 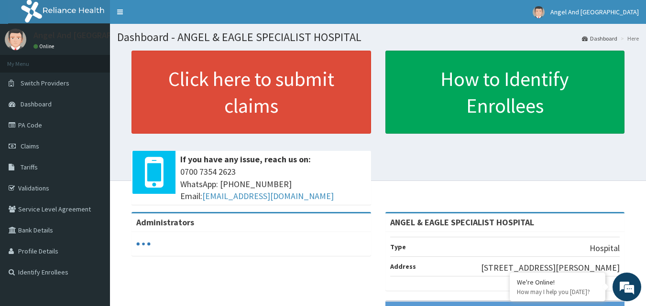 I want to click on b: Type, so click(x=398, y=247).